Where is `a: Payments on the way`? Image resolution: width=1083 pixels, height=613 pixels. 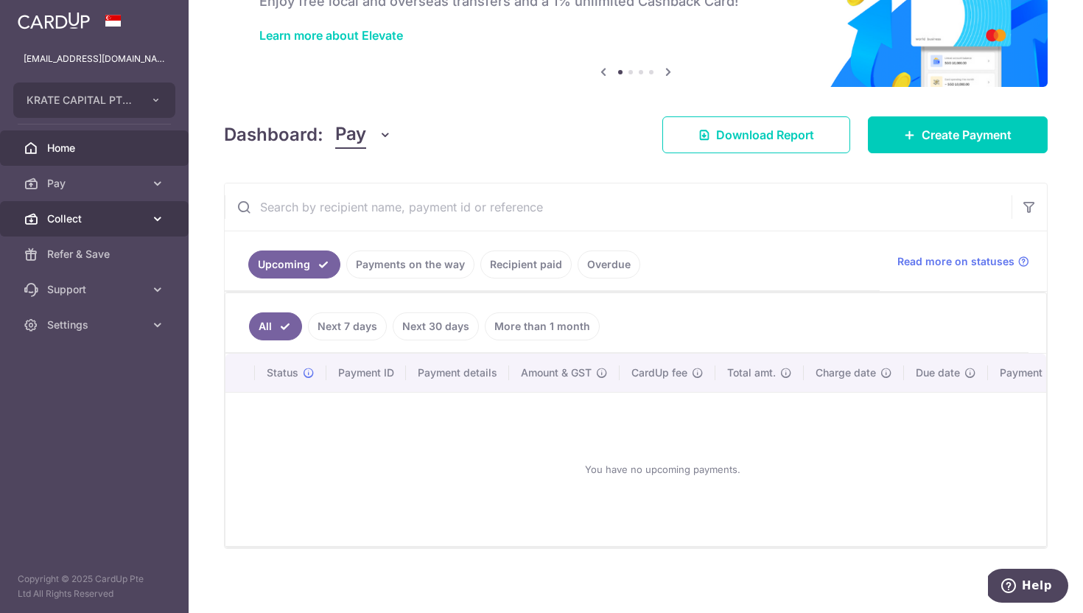
a: Payments on the way is located at coordinates (410, 264).